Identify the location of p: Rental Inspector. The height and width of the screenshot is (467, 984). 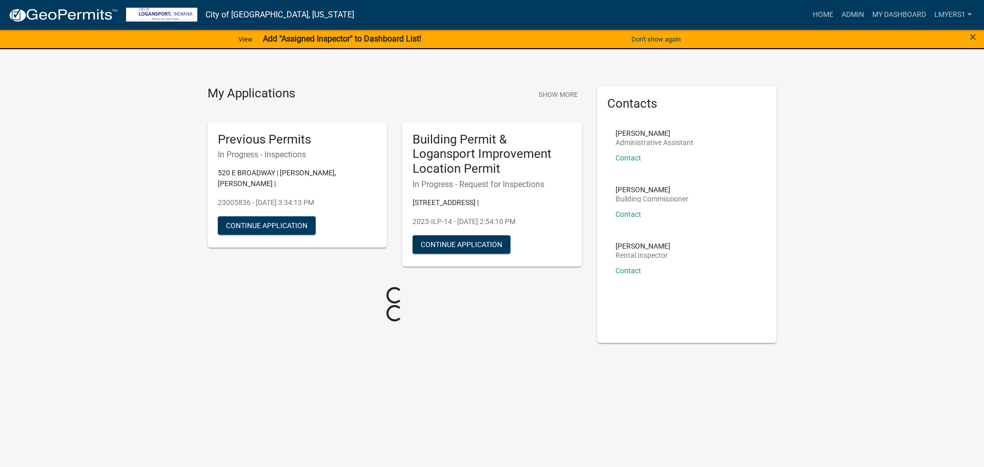
(643, 255).